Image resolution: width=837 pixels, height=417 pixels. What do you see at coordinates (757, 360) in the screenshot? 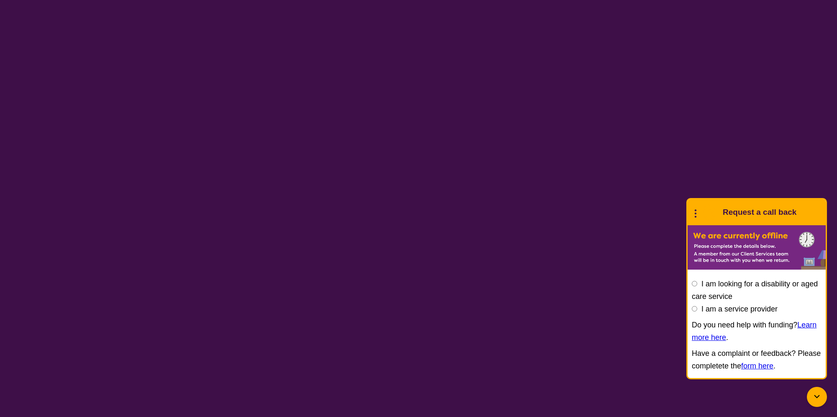
I see `p: Have a complaint or feedback? Please completete the .` at bounding box center [757, 360].